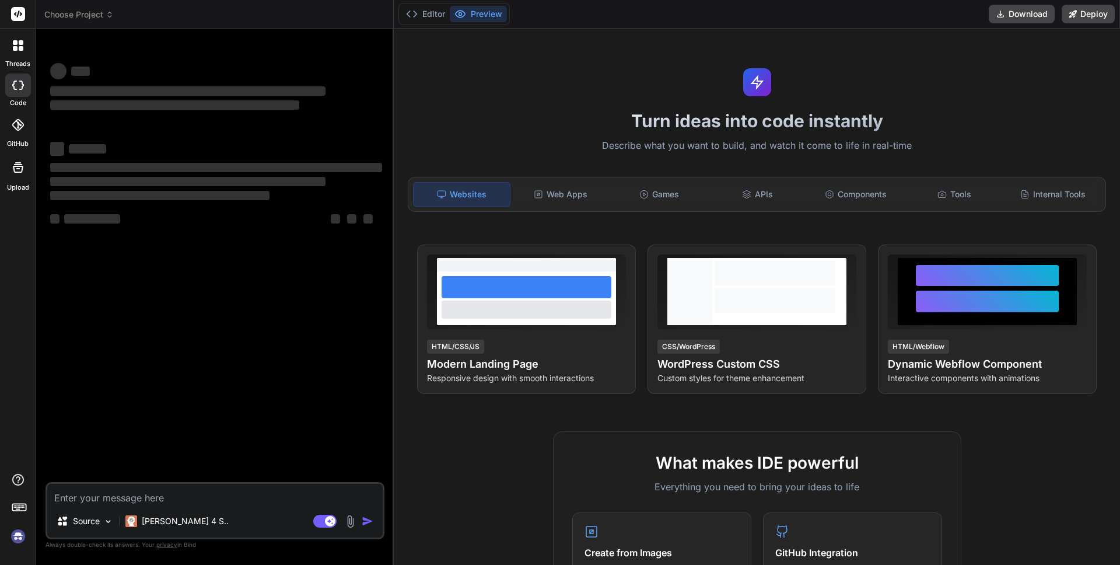  I want to click on button: Preview, so click(479, 14).